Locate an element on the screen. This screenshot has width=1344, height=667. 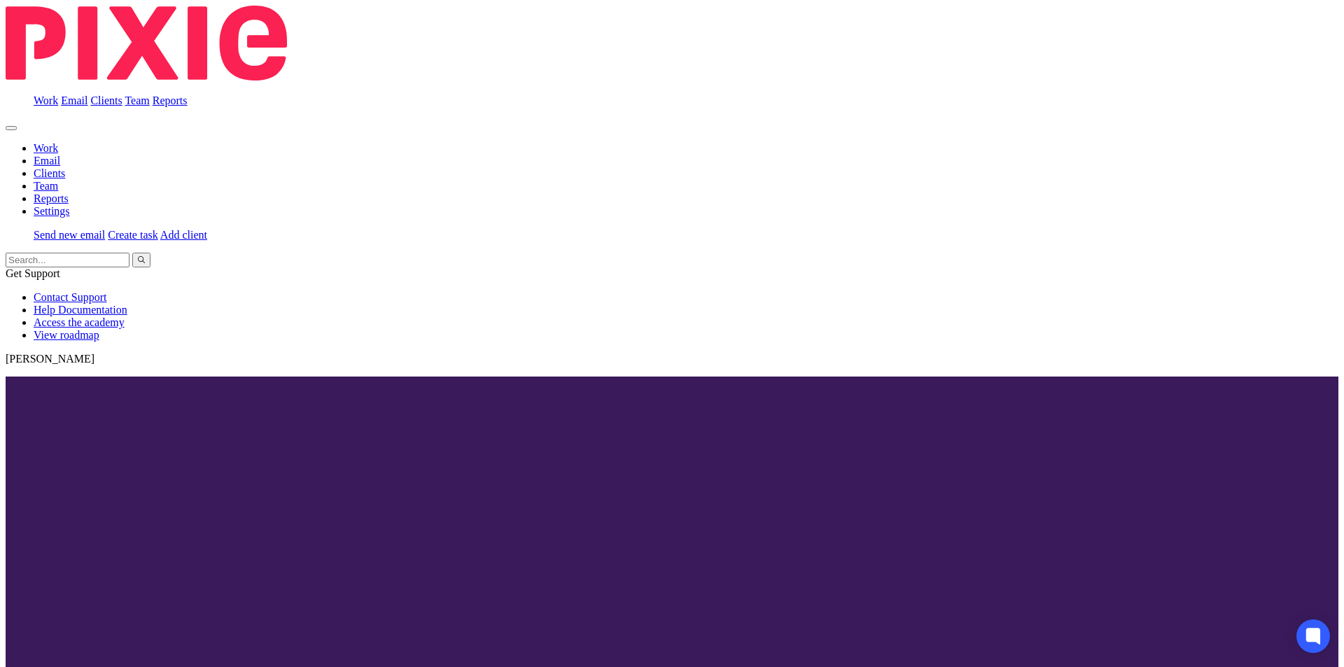
a: Add client is located at coordinates (183, 235).